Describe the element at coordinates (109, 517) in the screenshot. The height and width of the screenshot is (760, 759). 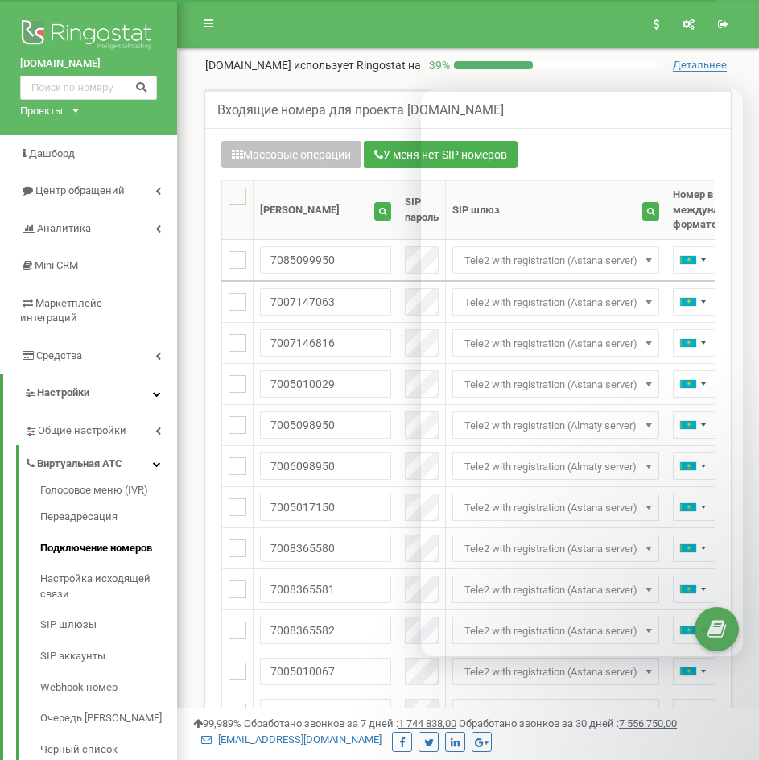
I see `a: Переадресация` at that location.